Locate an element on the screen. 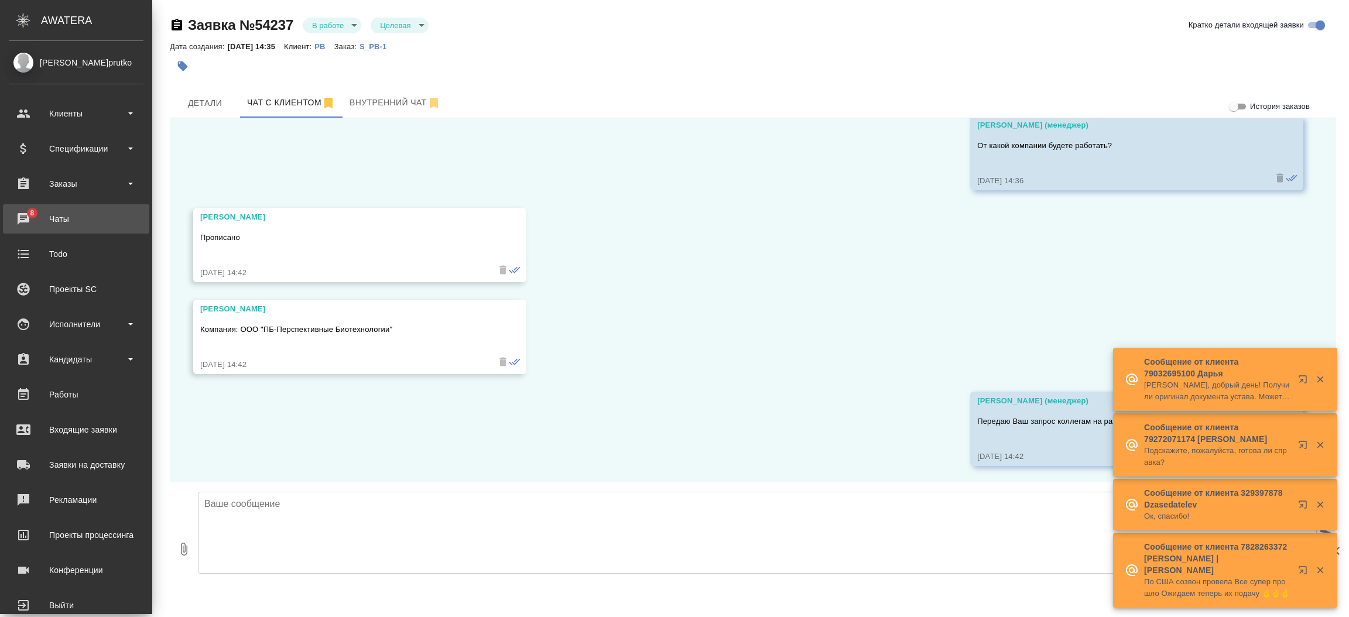  p: S_PB-1 is located at coordinates (377, 46).